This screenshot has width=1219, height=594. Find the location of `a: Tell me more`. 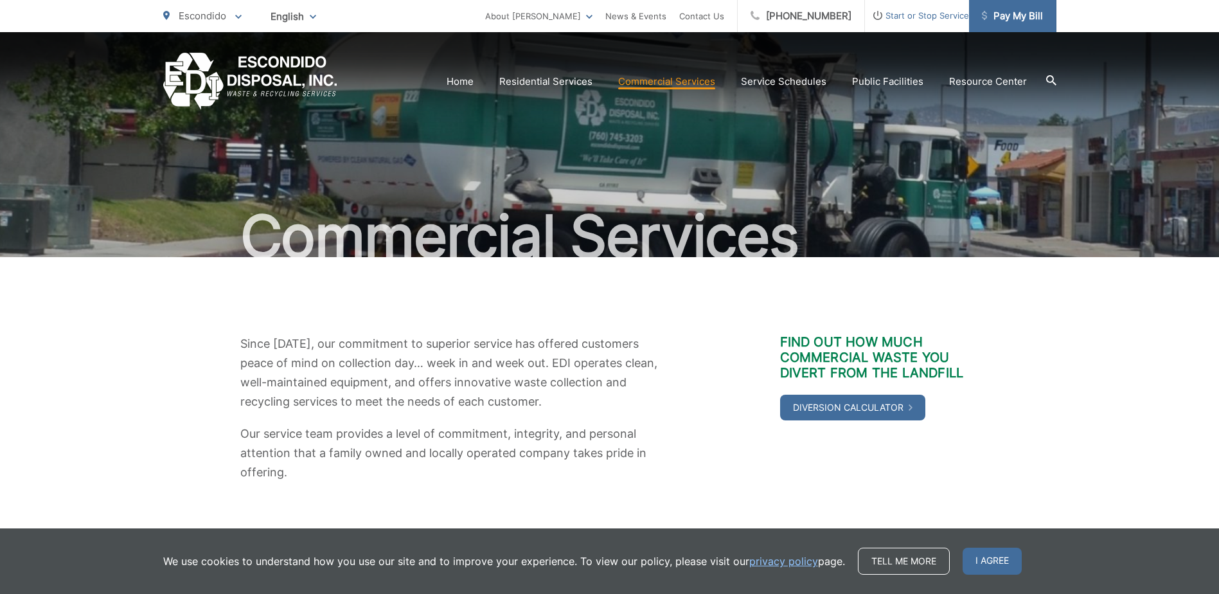

a: Tell me more is located at coordinates (903, 561).